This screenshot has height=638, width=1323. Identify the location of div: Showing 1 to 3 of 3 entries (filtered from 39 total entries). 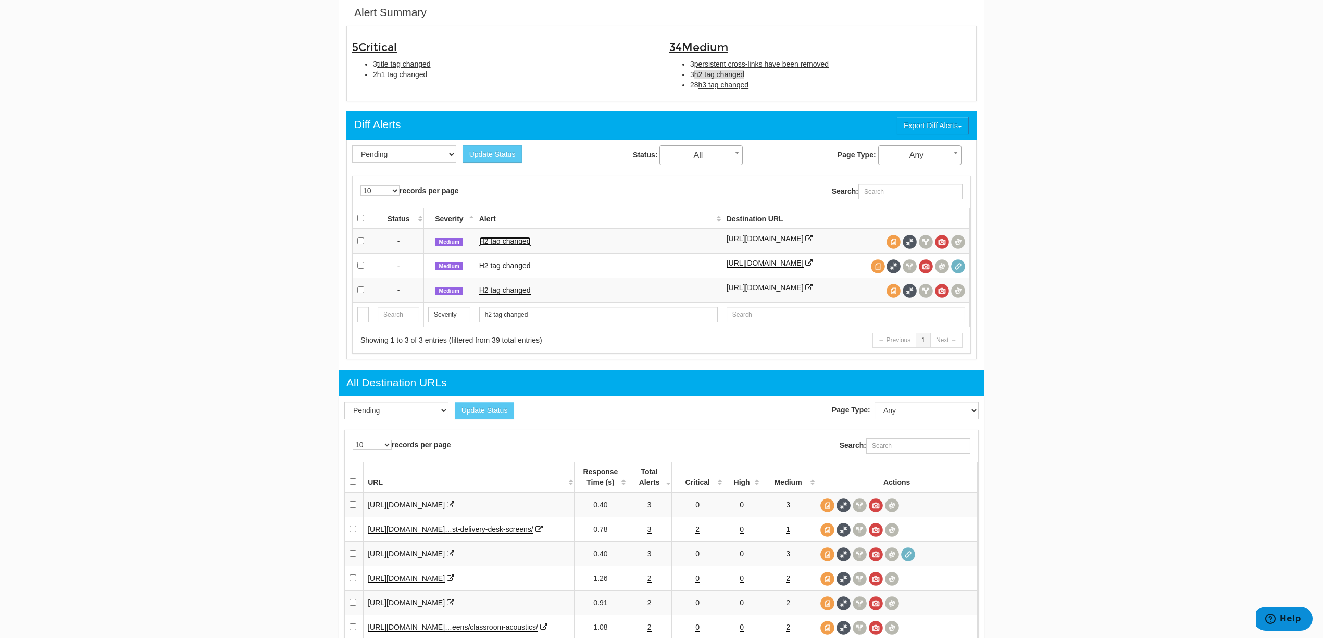
(504, 340).